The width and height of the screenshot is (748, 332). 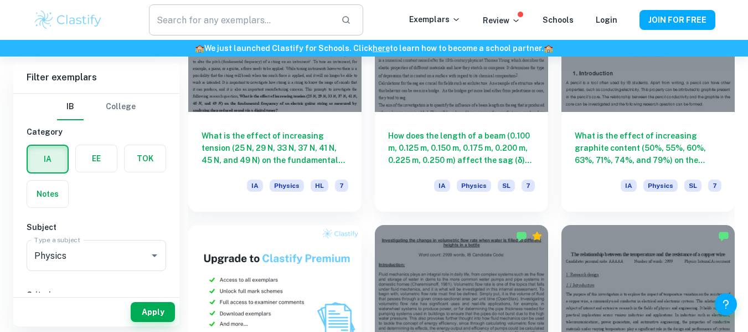 I want to click on button: TOK, so click(x=145, y=158).